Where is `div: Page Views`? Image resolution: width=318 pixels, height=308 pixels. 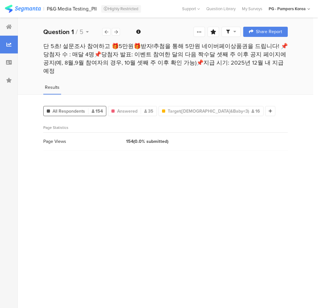
div: Page Views is located at coordinates (81, 141).